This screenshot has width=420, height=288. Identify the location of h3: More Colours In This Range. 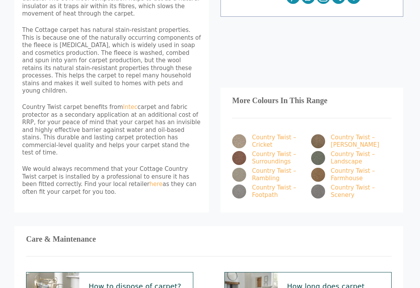
(312, 101).